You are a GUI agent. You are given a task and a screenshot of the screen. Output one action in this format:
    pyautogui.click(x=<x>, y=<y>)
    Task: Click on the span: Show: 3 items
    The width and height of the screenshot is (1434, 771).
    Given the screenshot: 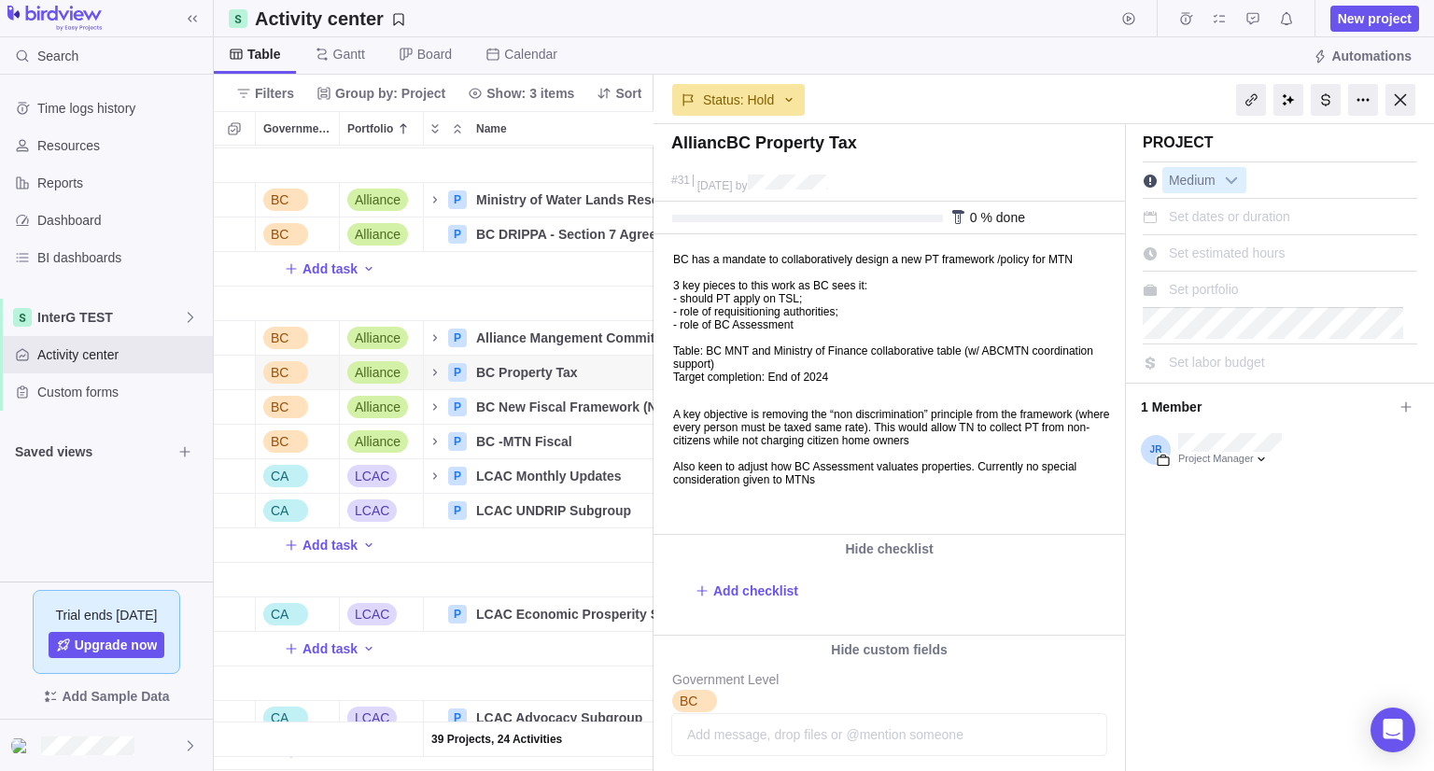 What is the action you would take?
    pyautogui.click(x=530, y=93)
    